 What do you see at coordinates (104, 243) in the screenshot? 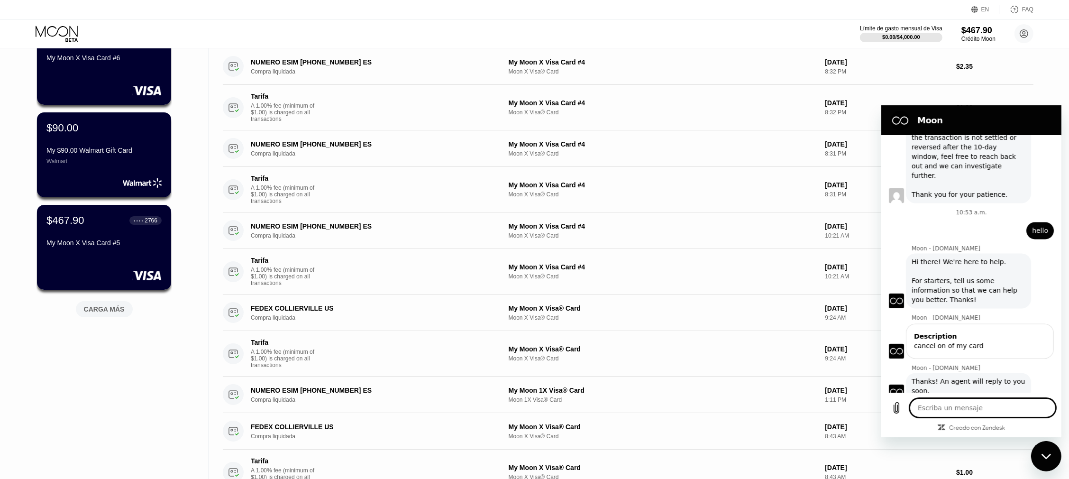
I see `div: My Moon X Visa Card #5` at bounding box center [104, 243].